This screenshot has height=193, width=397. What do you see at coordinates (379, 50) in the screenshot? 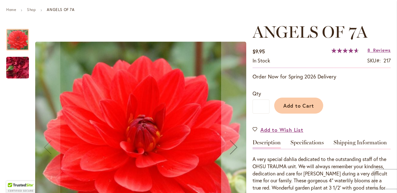
I see `a: 8 Reviews` at bounding box center [379, 50].